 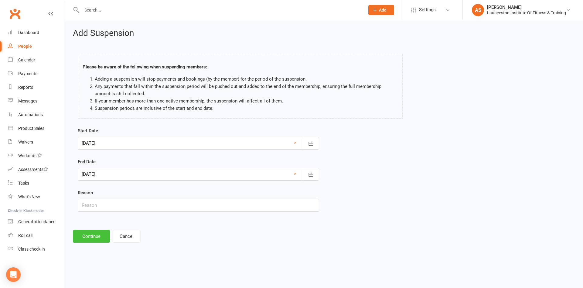 What do you see at coordinates (36, 249) in the screenshot?
I see `a: Class kiosk mode` at bounding box center [36, 249].